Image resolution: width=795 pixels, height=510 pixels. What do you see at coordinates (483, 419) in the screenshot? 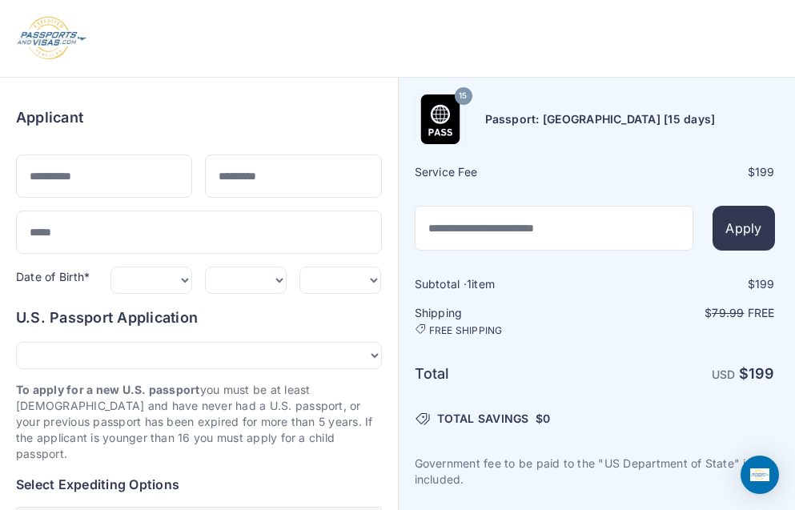
I see `span: TOTAL SAVINGS` at bounding box center [483, 419].